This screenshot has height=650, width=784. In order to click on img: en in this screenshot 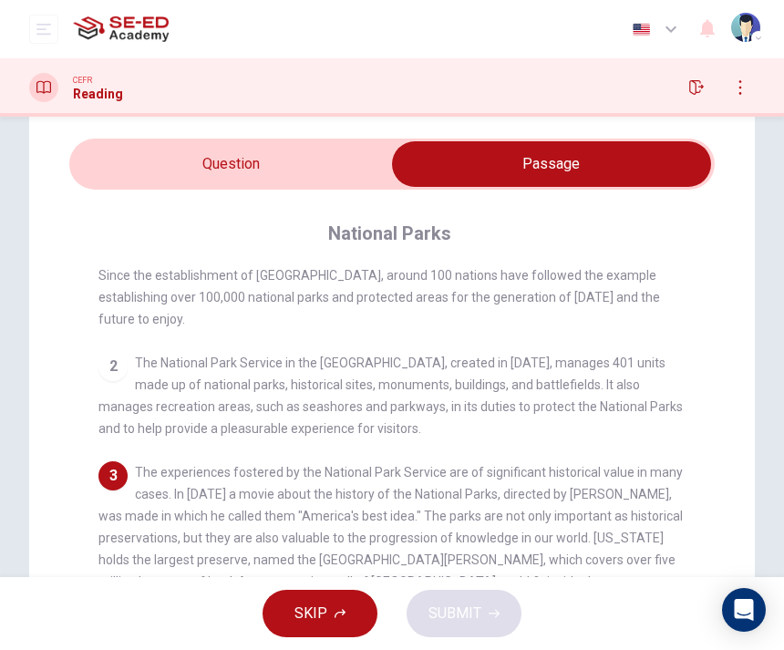, I will do `click(641, 29)`.